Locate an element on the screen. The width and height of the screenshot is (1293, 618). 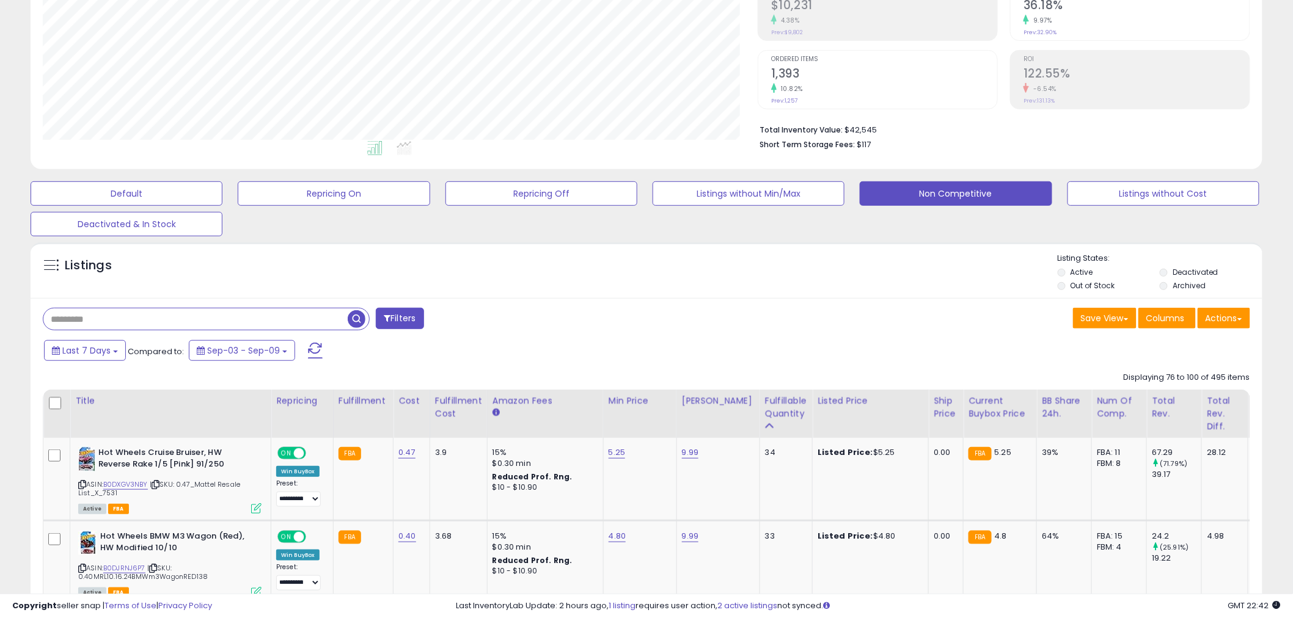
small: -6.54% is located at coordinates (1043, 89).